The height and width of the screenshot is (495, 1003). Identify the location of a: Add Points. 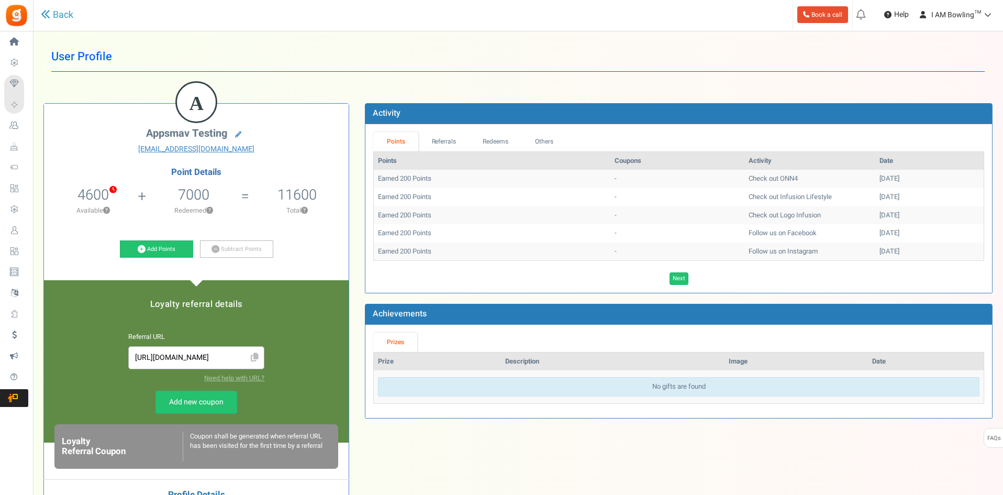
(156, 249).